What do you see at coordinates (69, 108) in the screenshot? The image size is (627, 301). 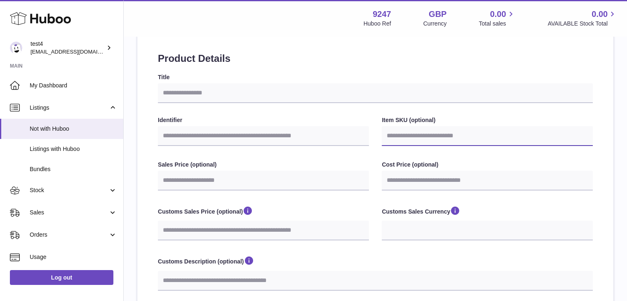 I see `span: Listings` at bounding box center [69, 108].